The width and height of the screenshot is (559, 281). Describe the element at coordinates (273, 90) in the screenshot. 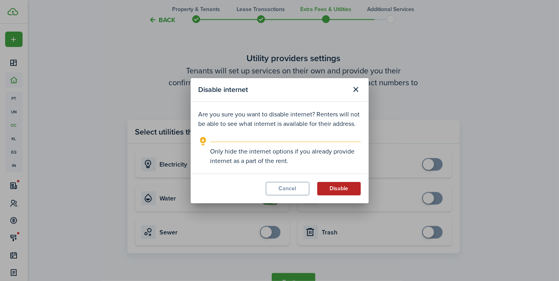

I see `modal-title: Disable internet` at that location.